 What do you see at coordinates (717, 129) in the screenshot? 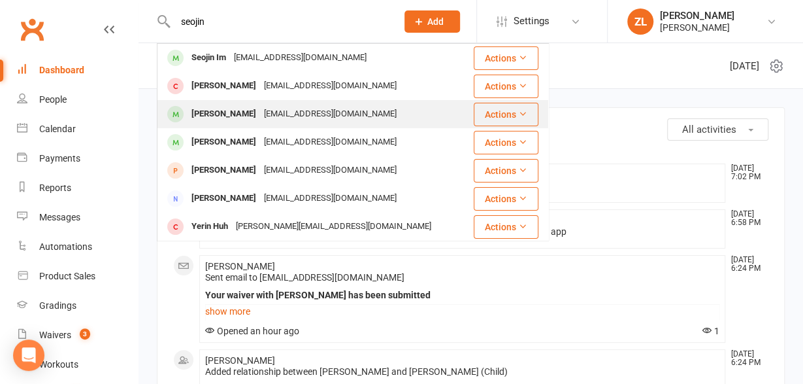
I see `button: All activities` at bounding box center [717, 129].